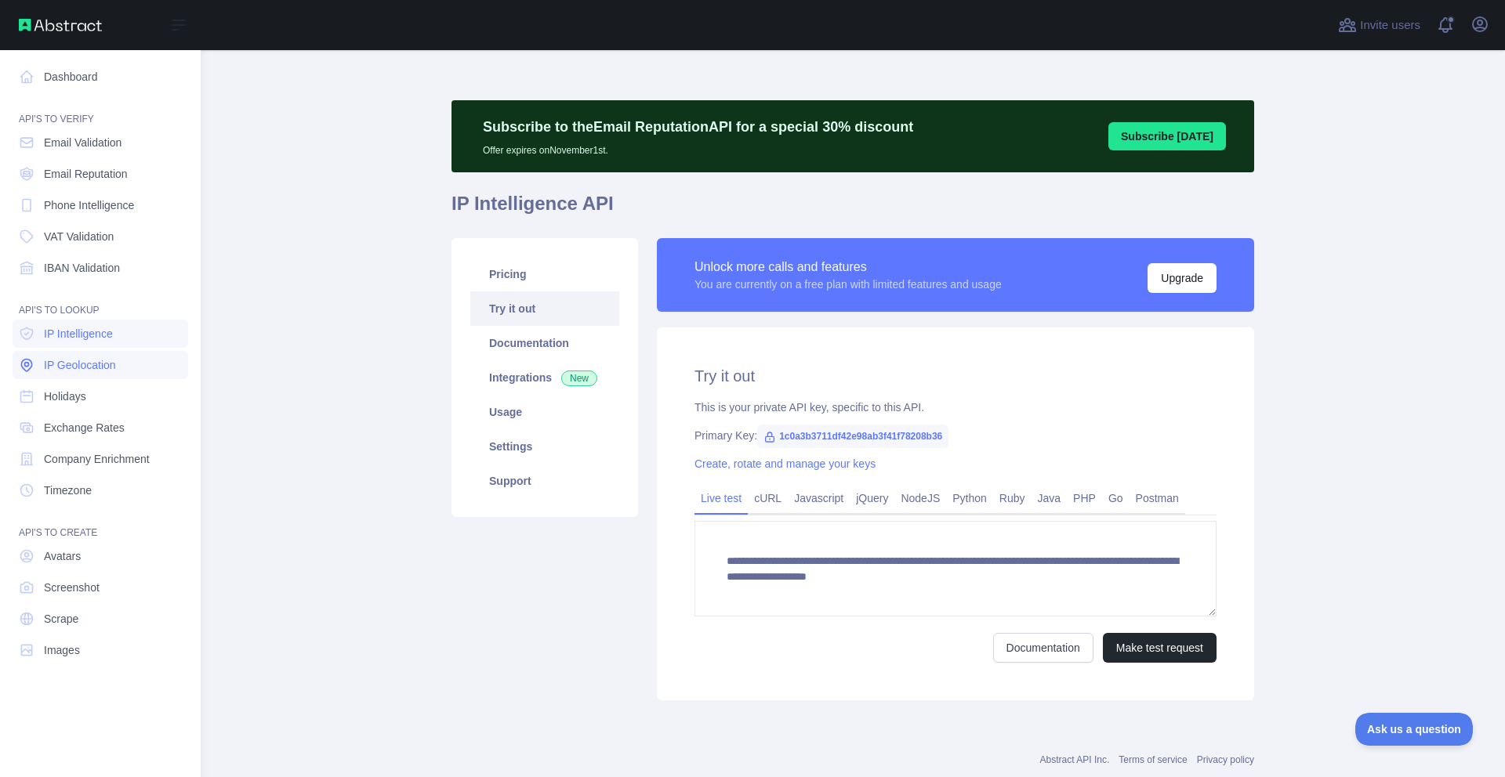  Describe the element at coordinates (545, 378) in the screenshot. I see `a: Integrations New` at that location.